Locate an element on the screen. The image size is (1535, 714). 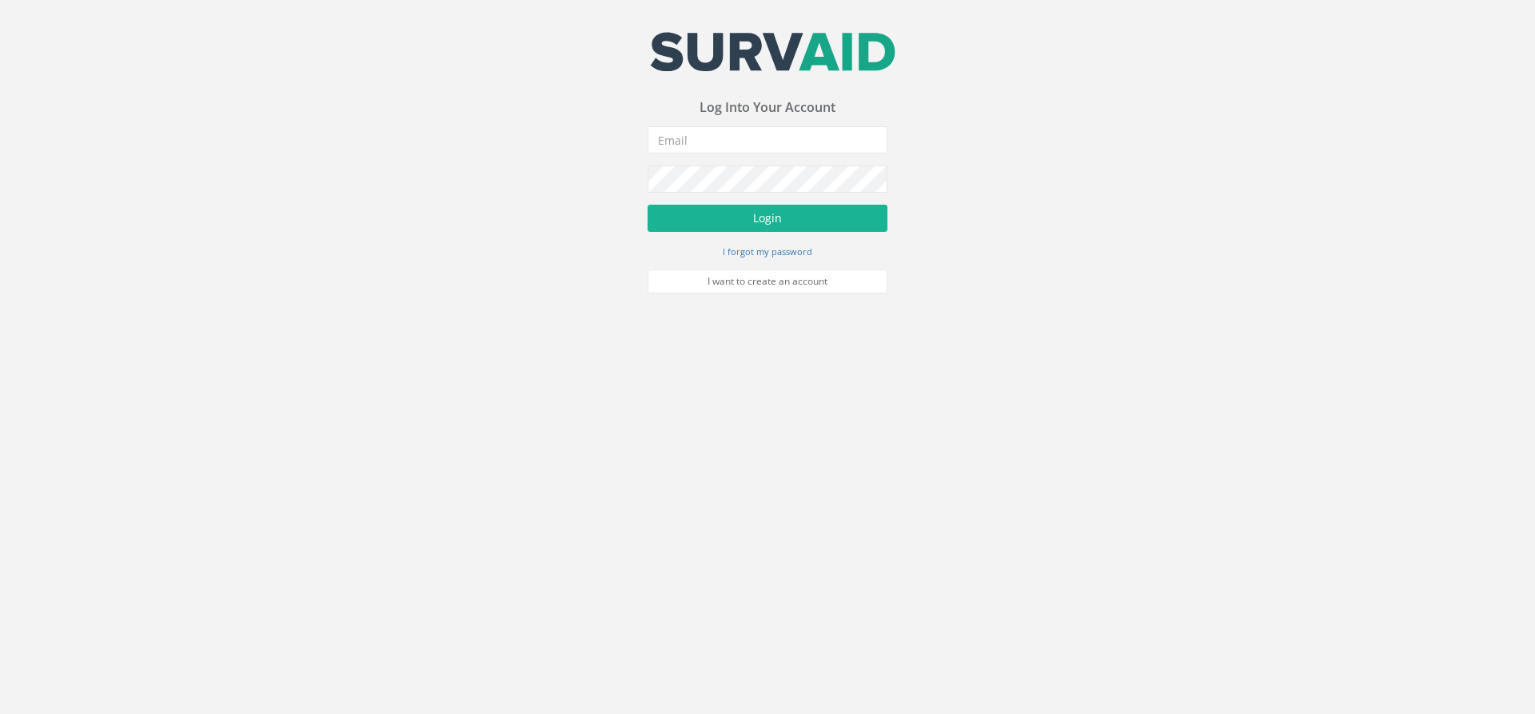
input: Email is located at coordinates (767, 140).